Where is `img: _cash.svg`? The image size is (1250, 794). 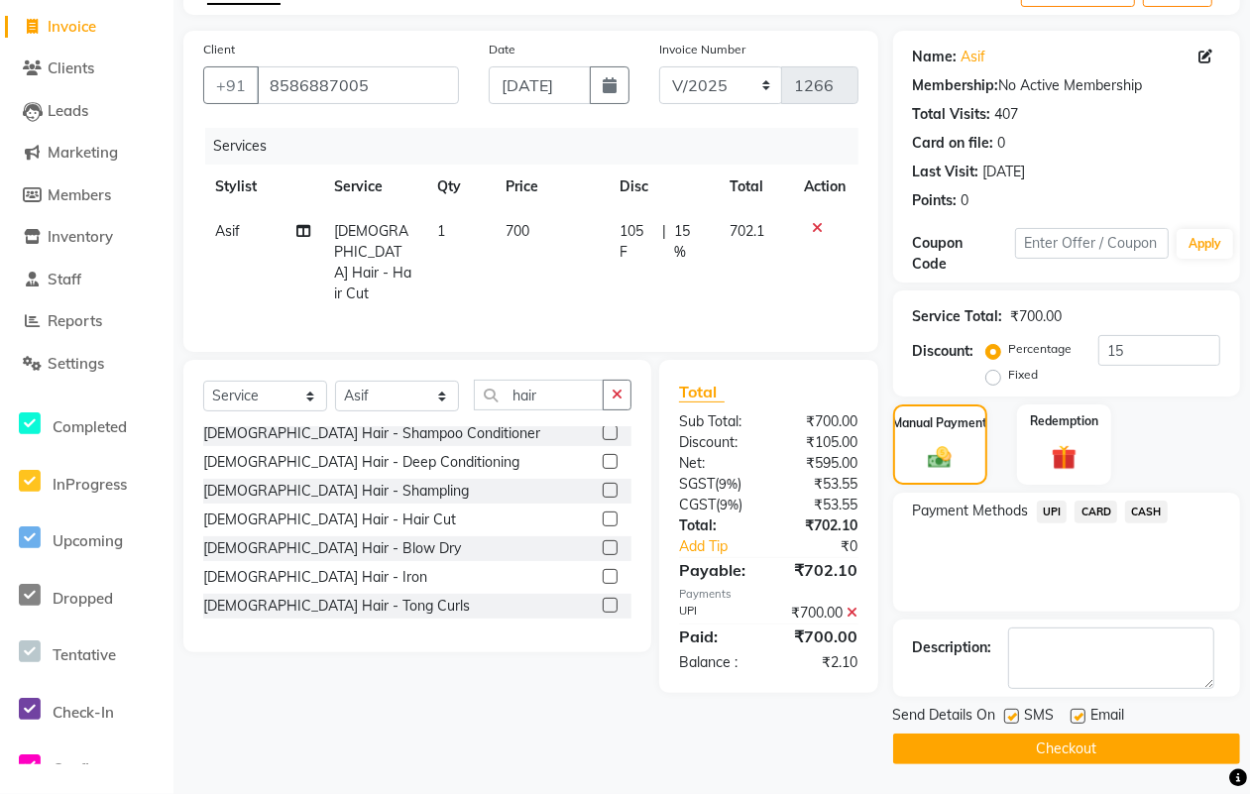
img: _cash.svg is located at coordinates (940, 457).